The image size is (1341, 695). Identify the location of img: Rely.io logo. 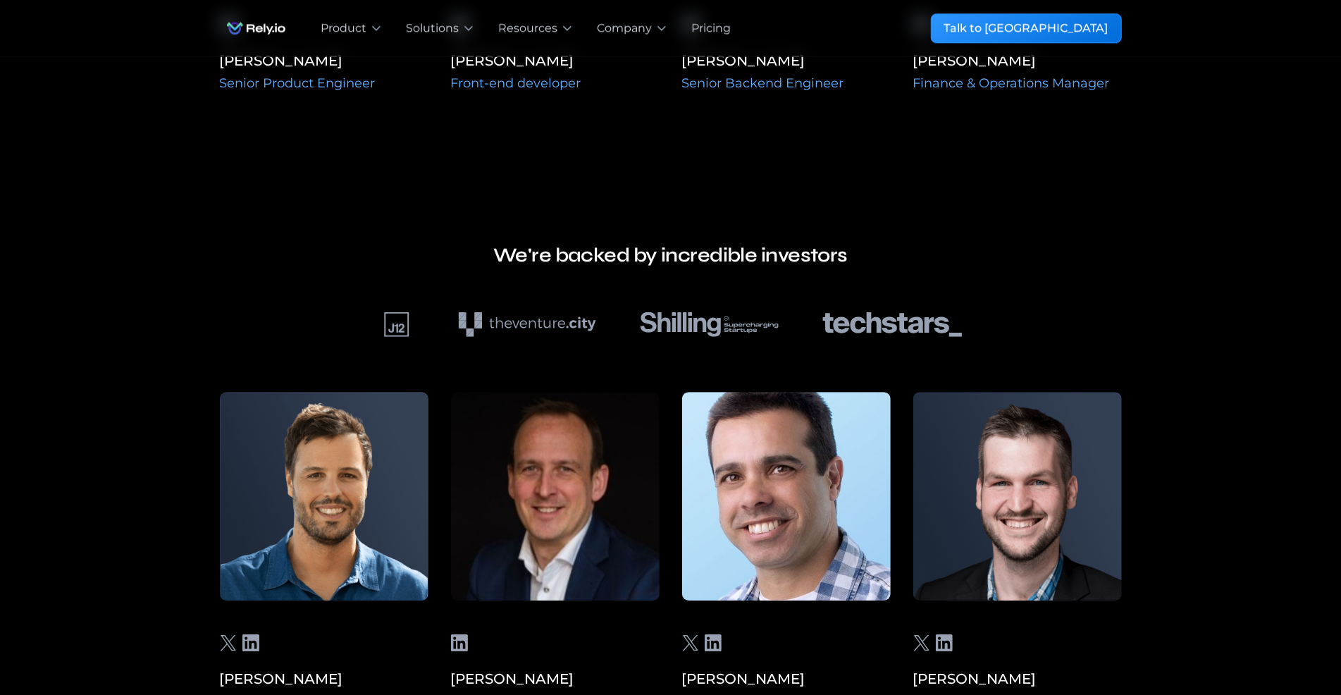
(256, 28).